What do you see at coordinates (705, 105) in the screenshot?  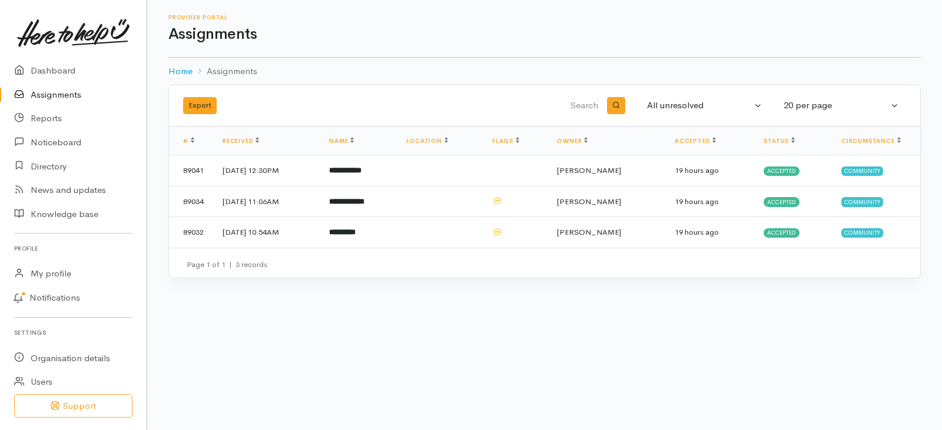 I see `button: All unresolved` at bounding box center [705, 105].